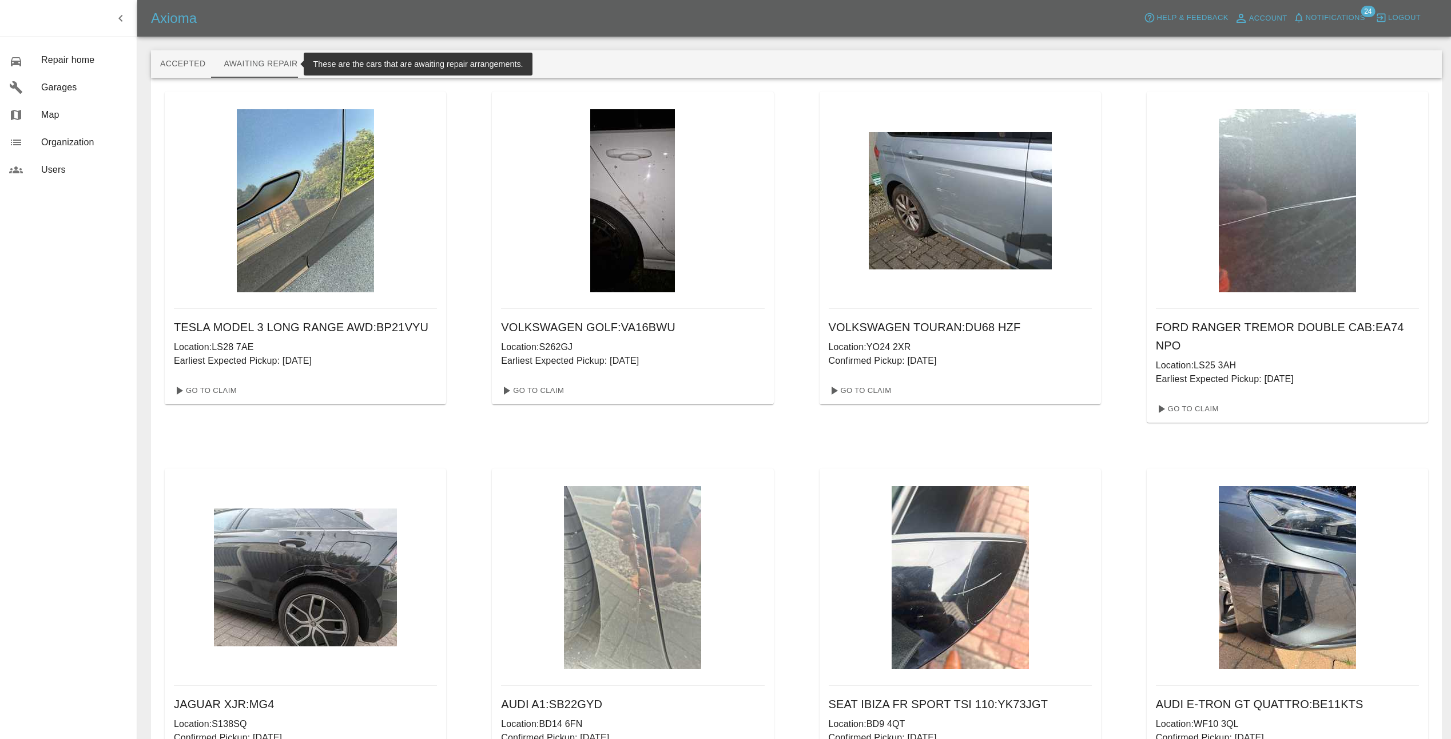  I want to click on button: Accepted, so click(182, 64).